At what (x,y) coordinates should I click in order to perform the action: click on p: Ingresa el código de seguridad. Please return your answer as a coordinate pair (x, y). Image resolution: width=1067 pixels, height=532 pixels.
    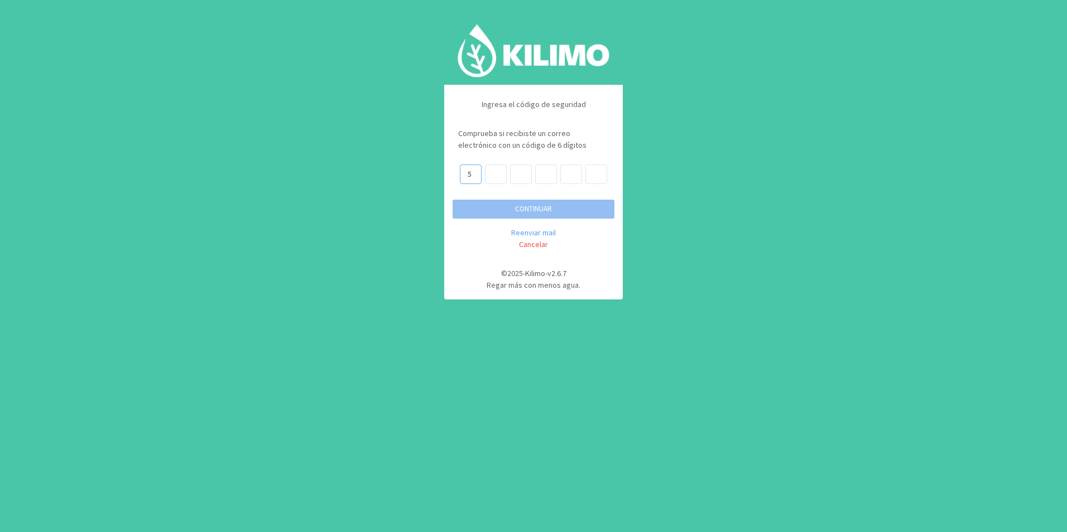
    Looking at the image, I should click on (533, 104).